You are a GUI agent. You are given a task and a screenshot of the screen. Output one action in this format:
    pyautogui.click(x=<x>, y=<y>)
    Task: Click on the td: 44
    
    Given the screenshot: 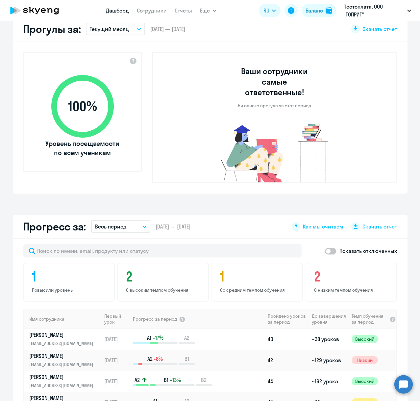 What is the action you would take?
    pyautogui.click(x=287, y=381)
    